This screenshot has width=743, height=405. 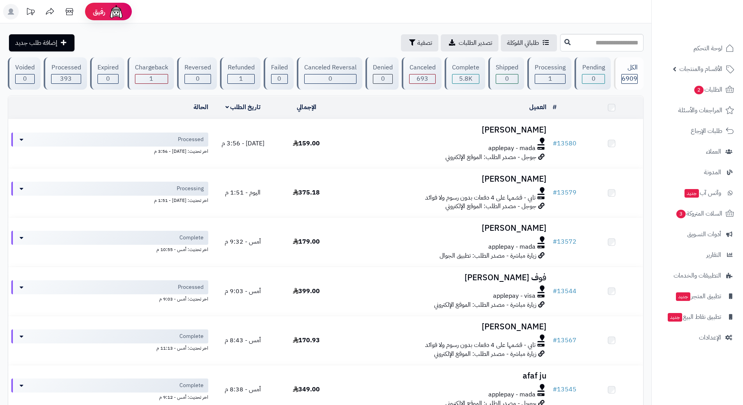 I want to click on a: #13572, so click(x=564, y=242).